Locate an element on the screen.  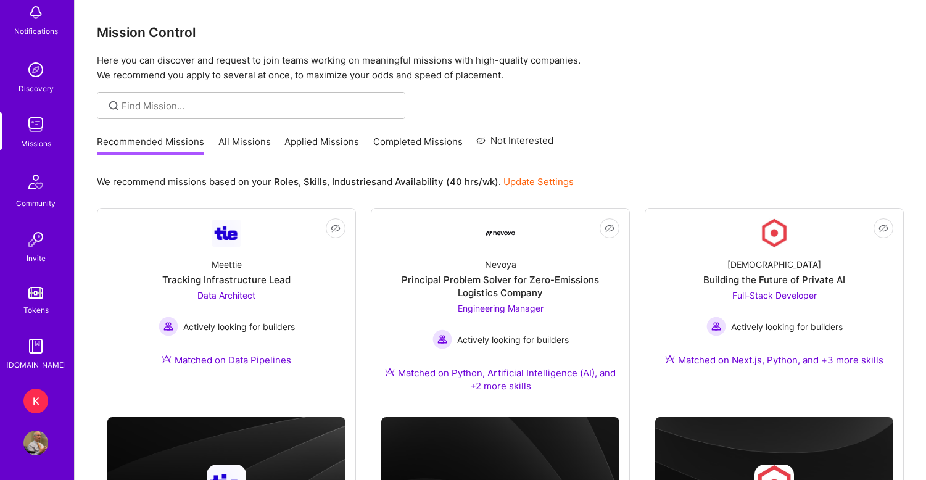
a: Recommended Missions is located at coordinates (150, 145).